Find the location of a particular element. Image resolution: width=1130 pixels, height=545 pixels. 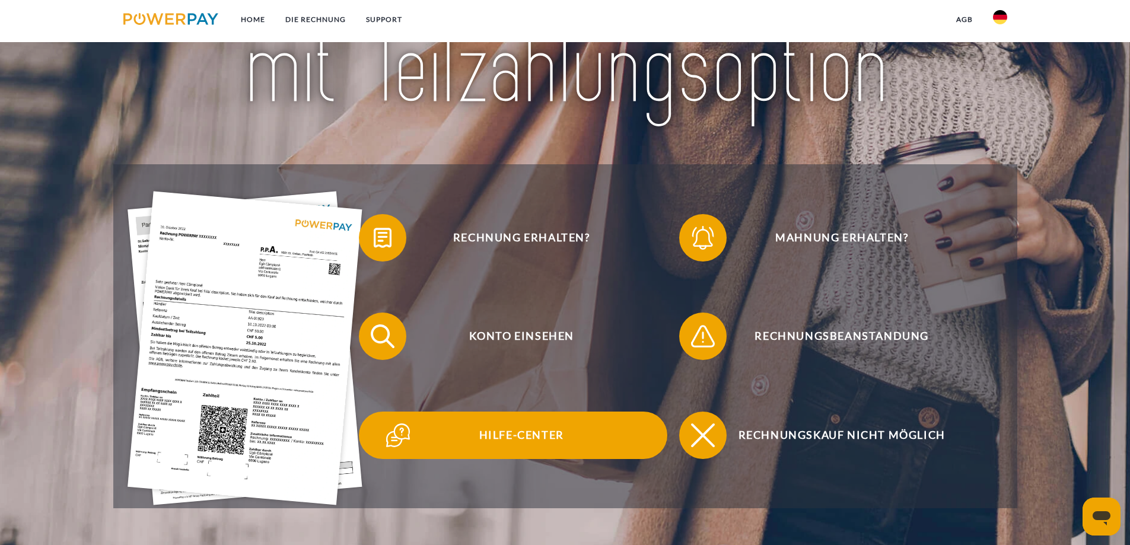

a: DIE RECHNUNG is located at coordinates (316, 20).